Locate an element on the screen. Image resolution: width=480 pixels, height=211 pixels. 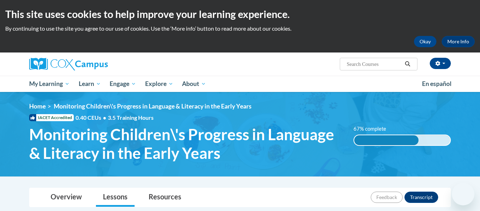
span: 0.40 CEUs is located at coordinates (92, 117).